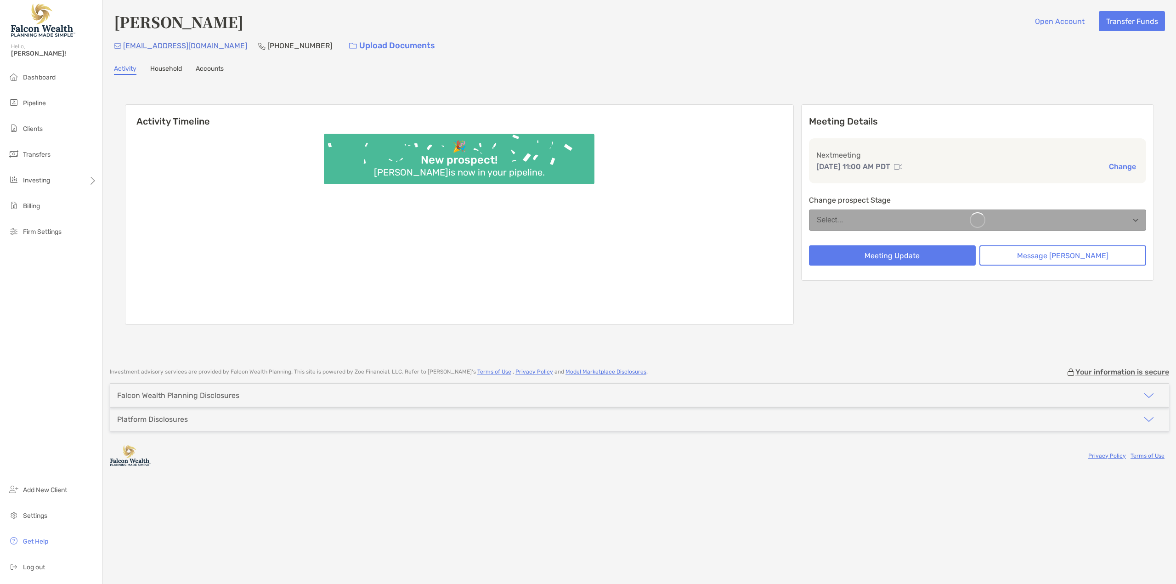  I want to click on h6: Activity Timeline, so click(459, 116).